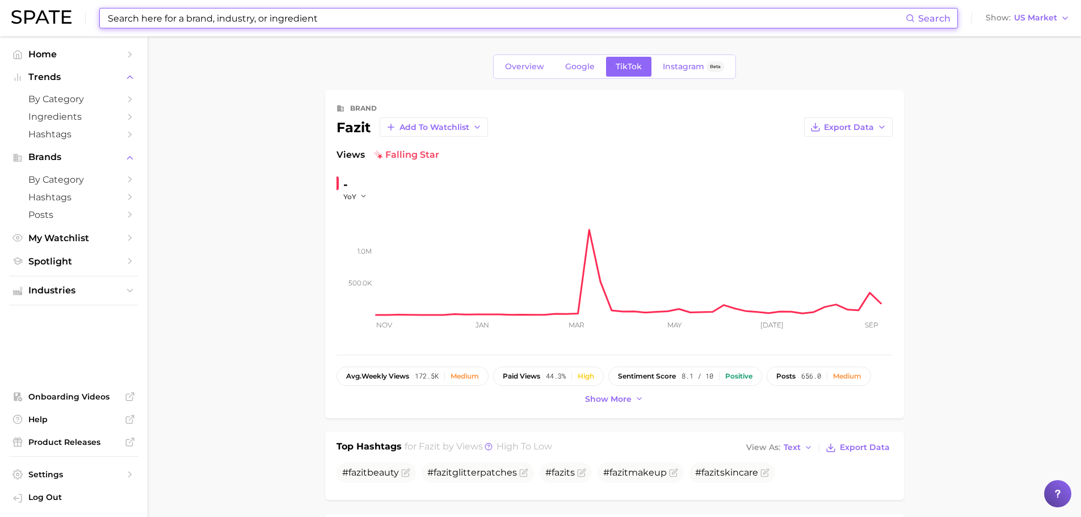 This screenshot has height=517, width=1081. I want to click on button: ShowUS Market, so click(1028, 18).